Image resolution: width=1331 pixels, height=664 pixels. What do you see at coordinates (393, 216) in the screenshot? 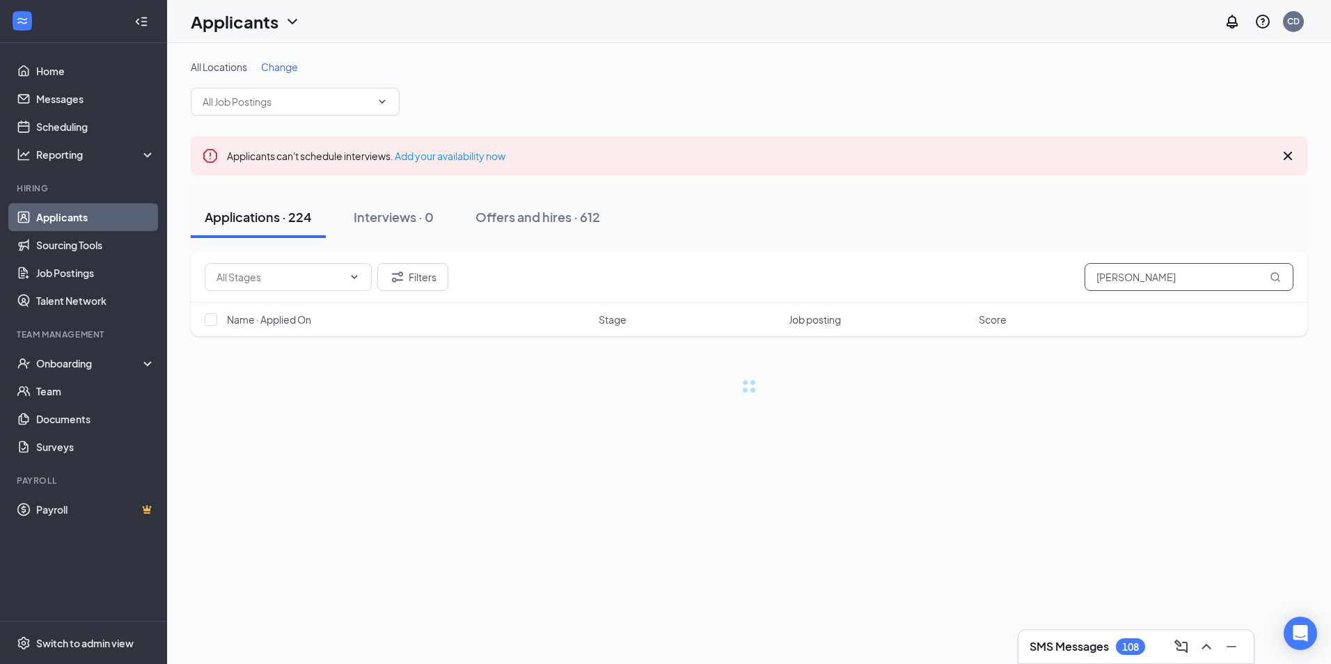
I see `div: Interviews · 0` at bounding box center [393, 216].